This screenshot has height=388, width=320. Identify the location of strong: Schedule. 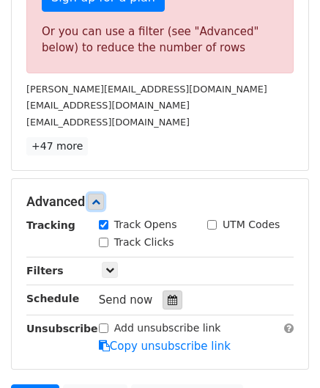
(53, 298).